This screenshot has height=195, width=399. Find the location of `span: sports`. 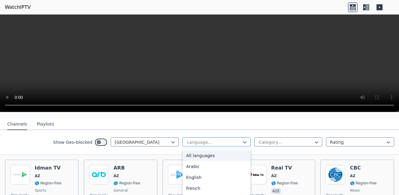

span: sports is located at coordinates (40, 191).